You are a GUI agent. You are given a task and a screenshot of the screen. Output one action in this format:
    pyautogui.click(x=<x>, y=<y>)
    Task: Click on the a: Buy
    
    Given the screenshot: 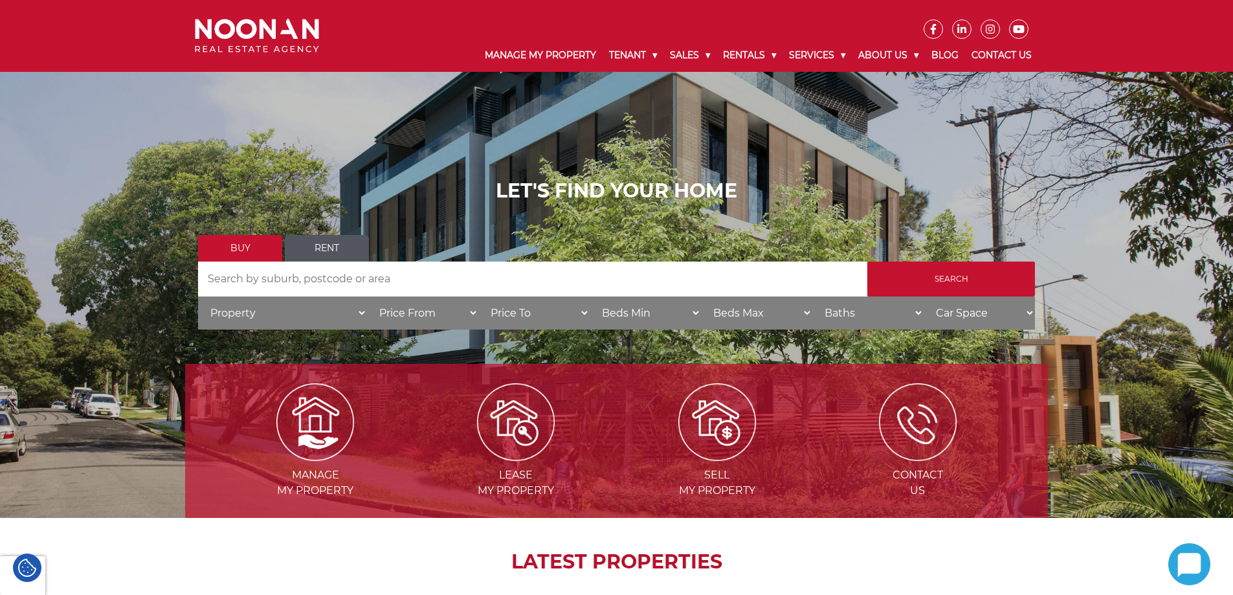 What is the action you would take?
    pyautogui.click(x=240, y=248)
    